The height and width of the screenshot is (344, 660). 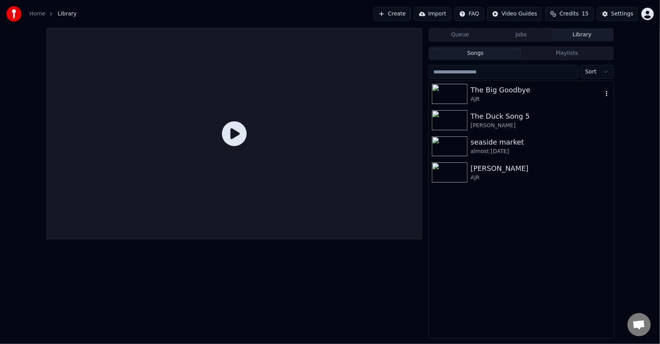 I want to click on nav: breadcrumb, so click(x=53, y=14).